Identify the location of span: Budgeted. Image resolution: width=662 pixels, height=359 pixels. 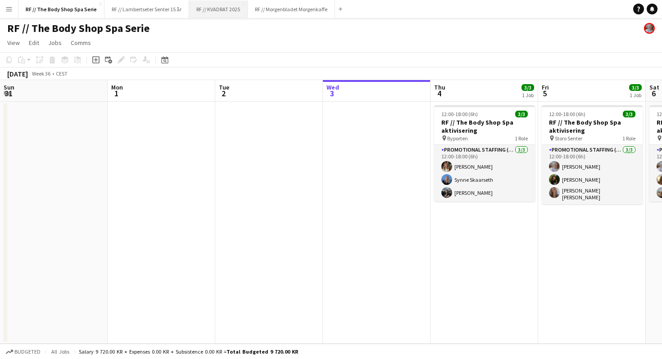
(27, 352).